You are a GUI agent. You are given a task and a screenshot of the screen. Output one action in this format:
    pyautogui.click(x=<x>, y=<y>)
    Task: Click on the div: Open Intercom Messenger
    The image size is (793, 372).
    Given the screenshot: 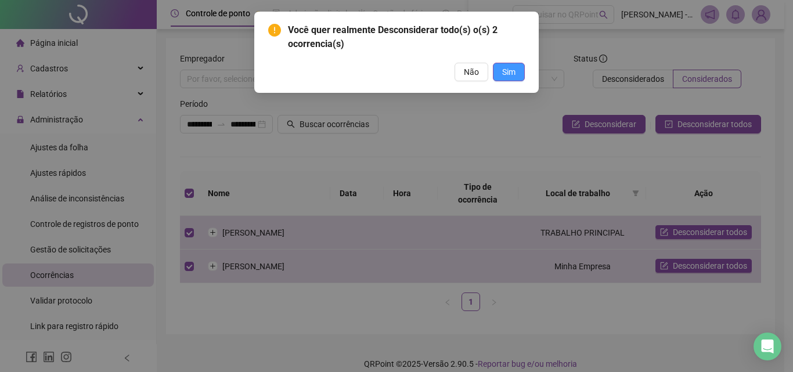 What is the action you would take?
    pyautogui.click(x=768, y=347)
    